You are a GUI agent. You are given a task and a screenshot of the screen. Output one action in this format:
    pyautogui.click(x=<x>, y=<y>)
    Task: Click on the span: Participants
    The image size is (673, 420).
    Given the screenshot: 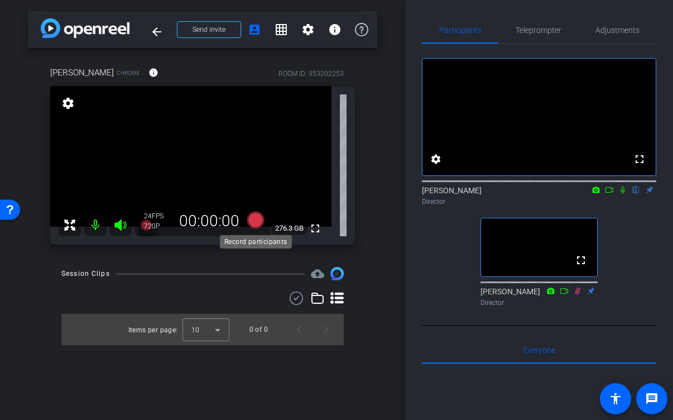 What is the action you would take?
    pyautogui.click(x=461, y=30)
    